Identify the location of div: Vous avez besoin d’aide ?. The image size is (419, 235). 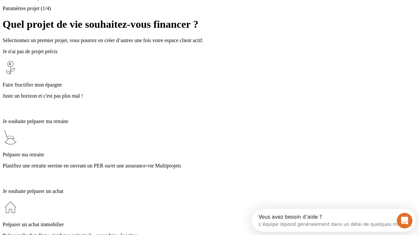
(84, 8).